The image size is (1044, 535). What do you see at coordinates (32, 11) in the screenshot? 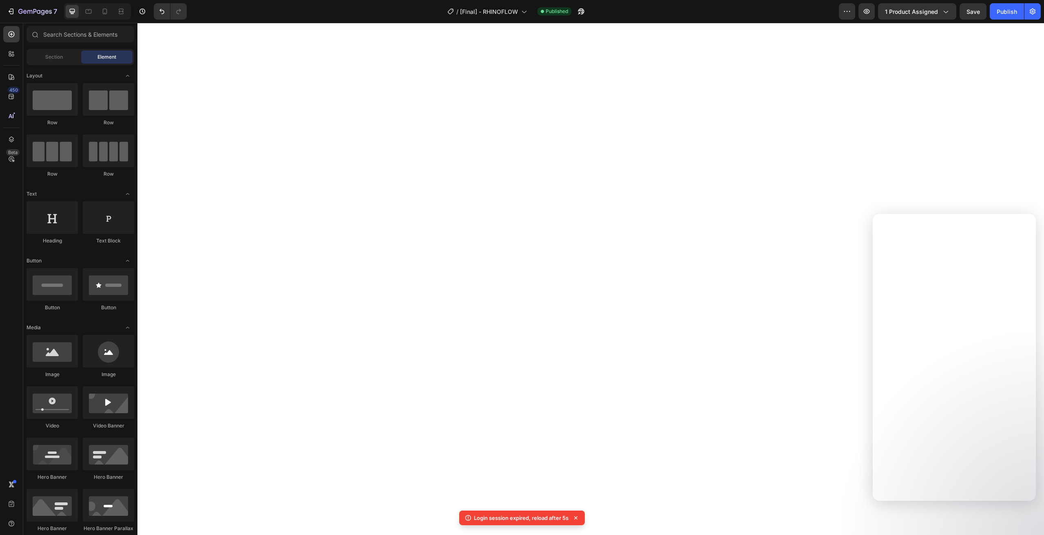
I see `button: 7` at bounding box center [32, 11].